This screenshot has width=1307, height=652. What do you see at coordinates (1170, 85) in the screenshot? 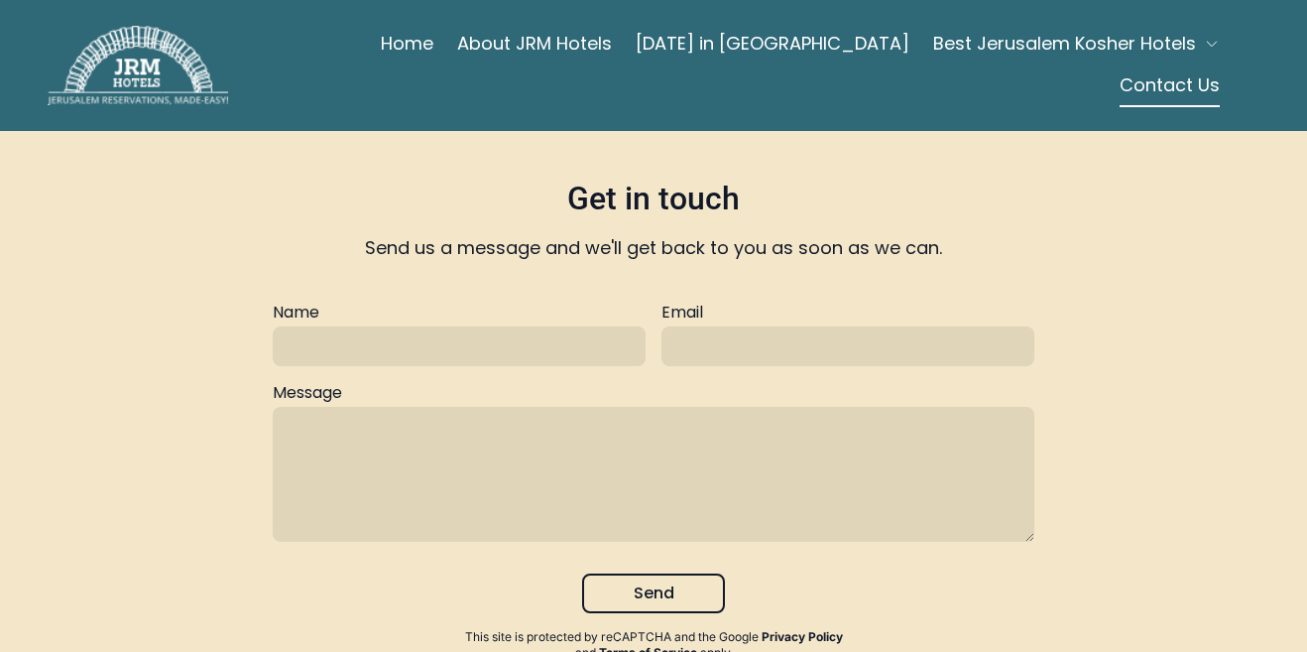
I see `a: Contact Us` at bounding box center [1170, 85].